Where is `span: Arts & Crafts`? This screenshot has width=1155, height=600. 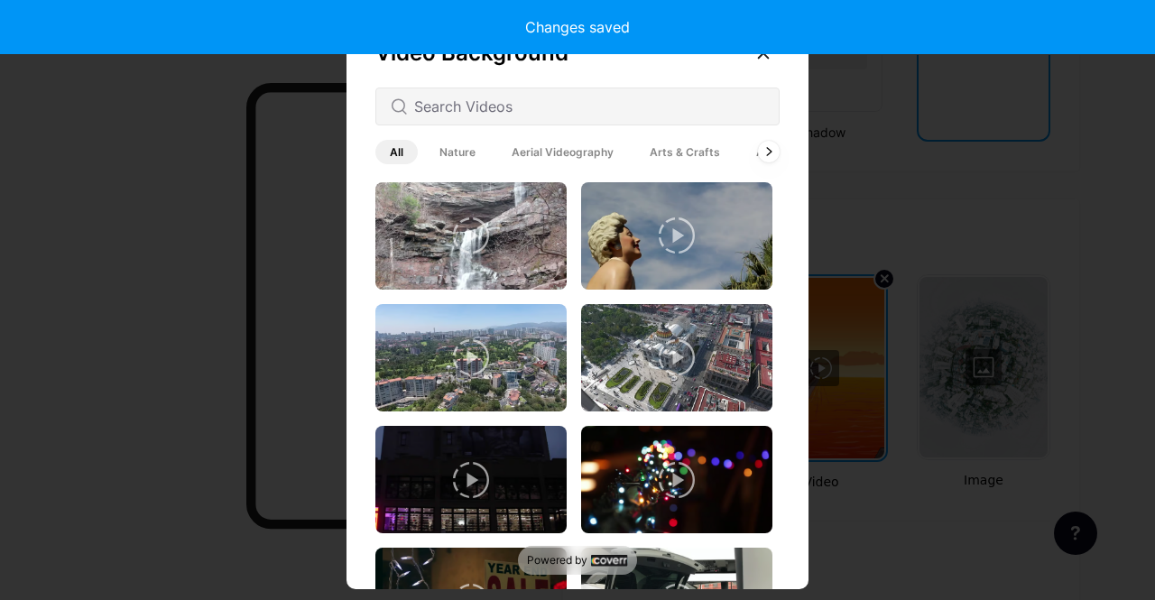
span: Arts & Crafts is located at coordinates (685, 152).